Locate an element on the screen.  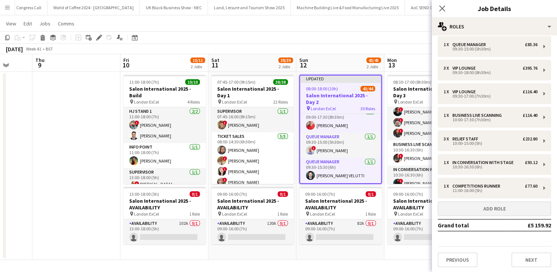
app-job-card: 13:00-18:00 (5h)0/1Salon International 2025 - AVAILABILITY London ExCel1 RoleAvailability102A0/11... is located at coordinates (165, 215).